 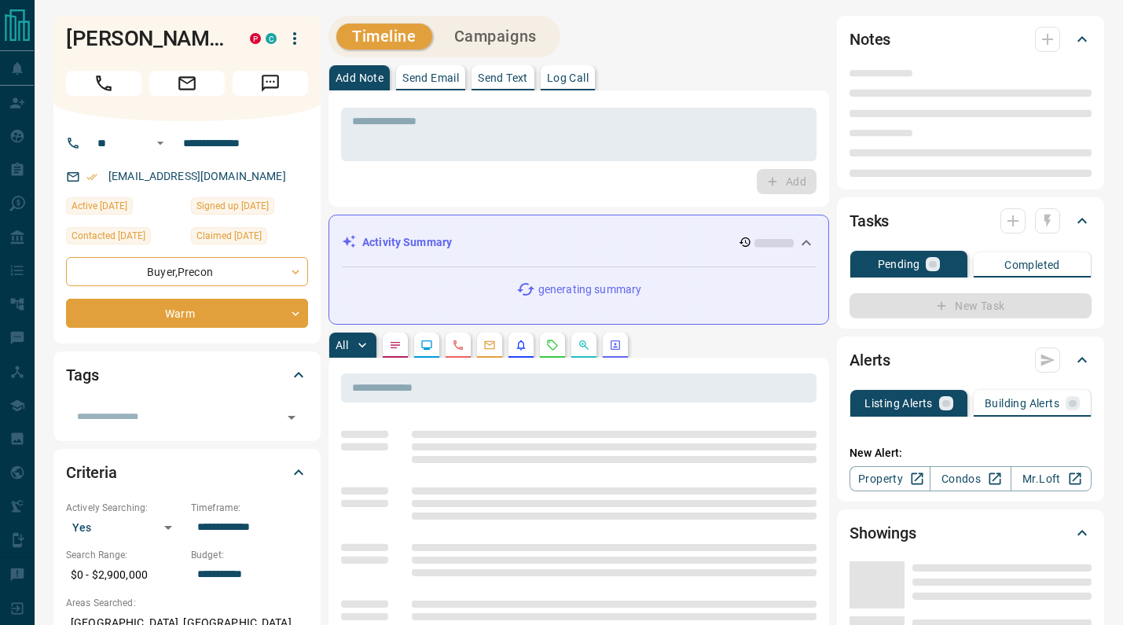 What do you see at coordinates (384, 36) in the screenshot?
I see `button: Timeline` at bounding box center [384, 36].